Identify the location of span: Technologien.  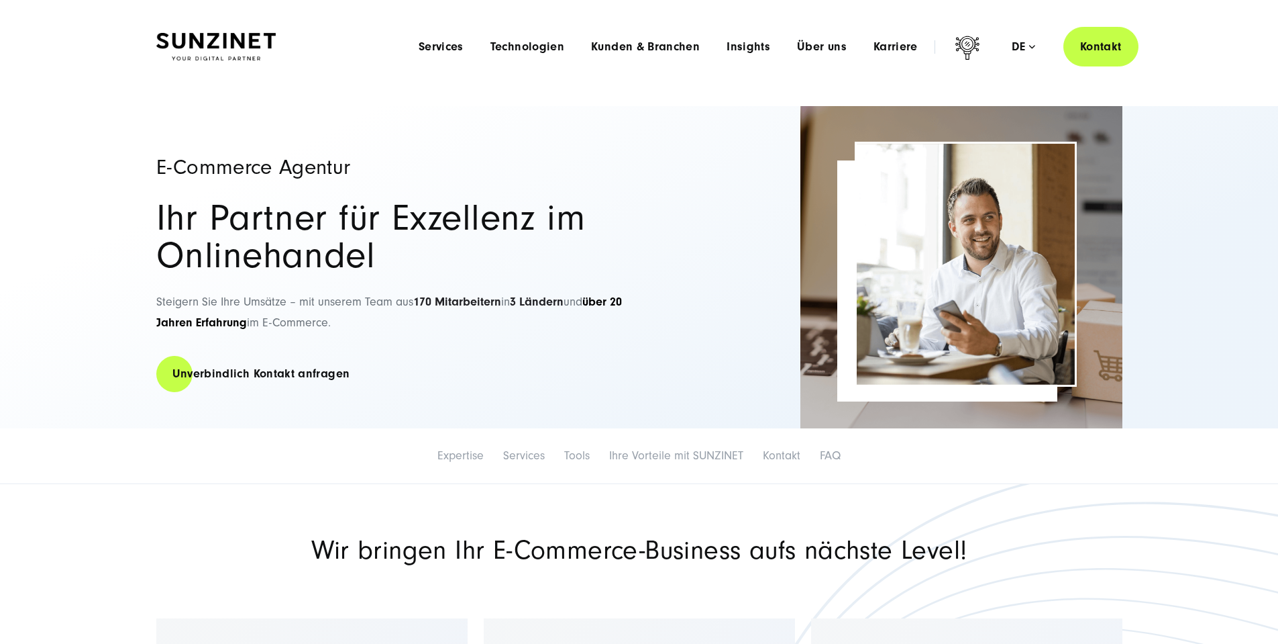
(527, 47).